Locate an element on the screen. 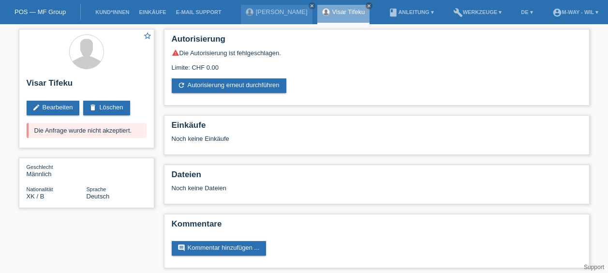 This screenshot has height=273, width=608. i: build is located at coordinates (458, 13).